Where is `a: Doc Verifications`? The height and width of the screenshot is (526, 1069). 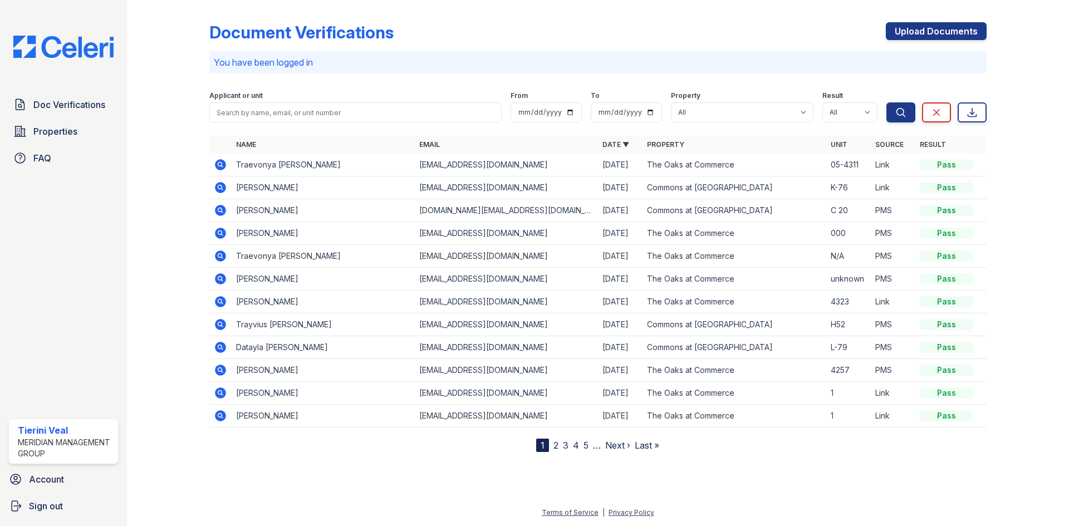 a: Doc Verifications is located at coordinates (63, 105).